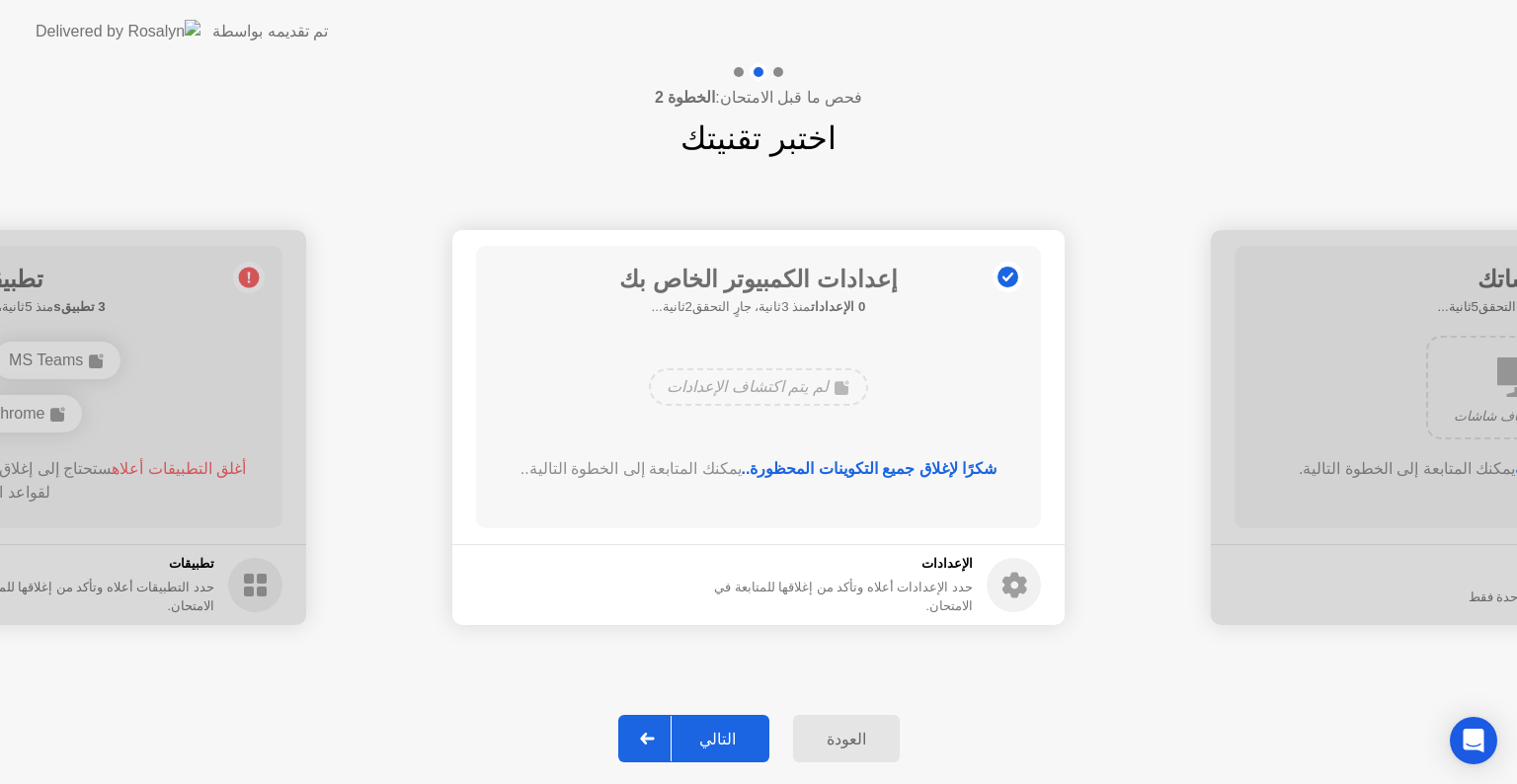  What do you see at coordinates (758, 138) in the screenshot?
I see `h1: اختبر تقنيتك` at bounding box center [758, 138].